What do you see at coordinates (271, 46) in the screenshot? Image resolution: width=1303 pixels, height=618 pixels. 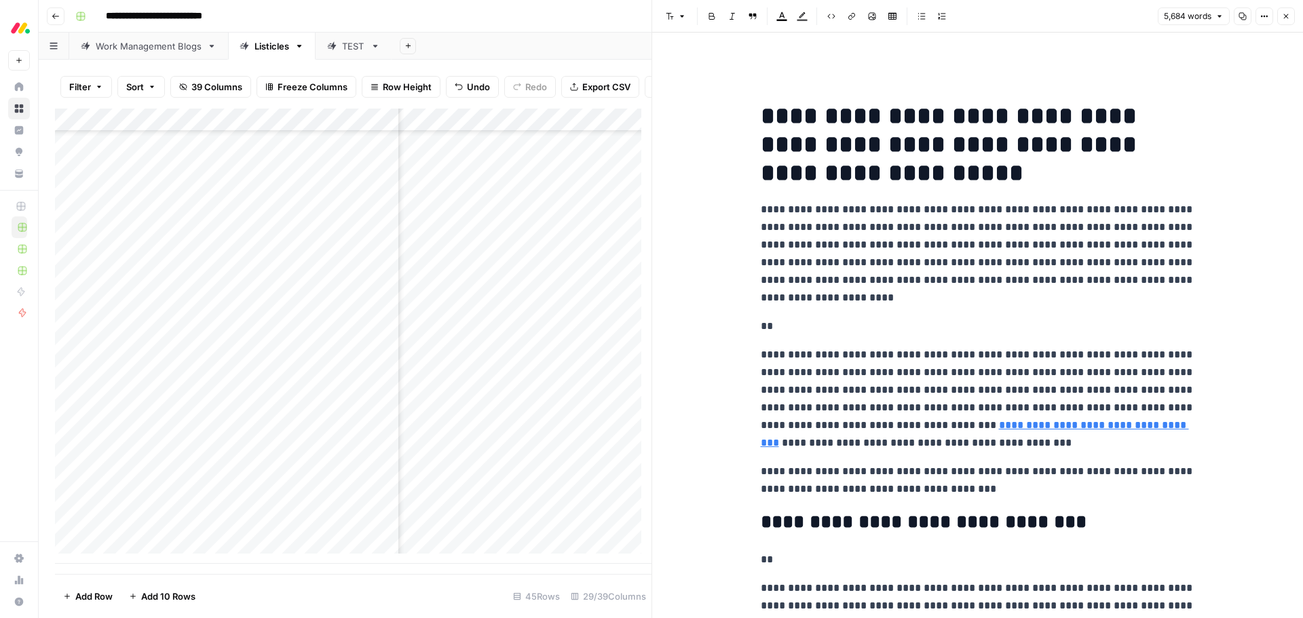 I see `a: Listicles` at bounding box center [271, 46].